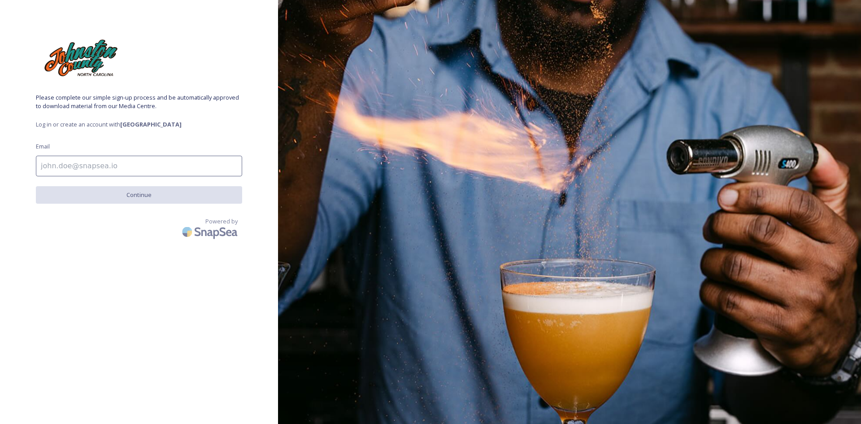 The width and height of the screenshot is (861, 424). I want to click on img: images%20%281%29.png, so click(81, 58).